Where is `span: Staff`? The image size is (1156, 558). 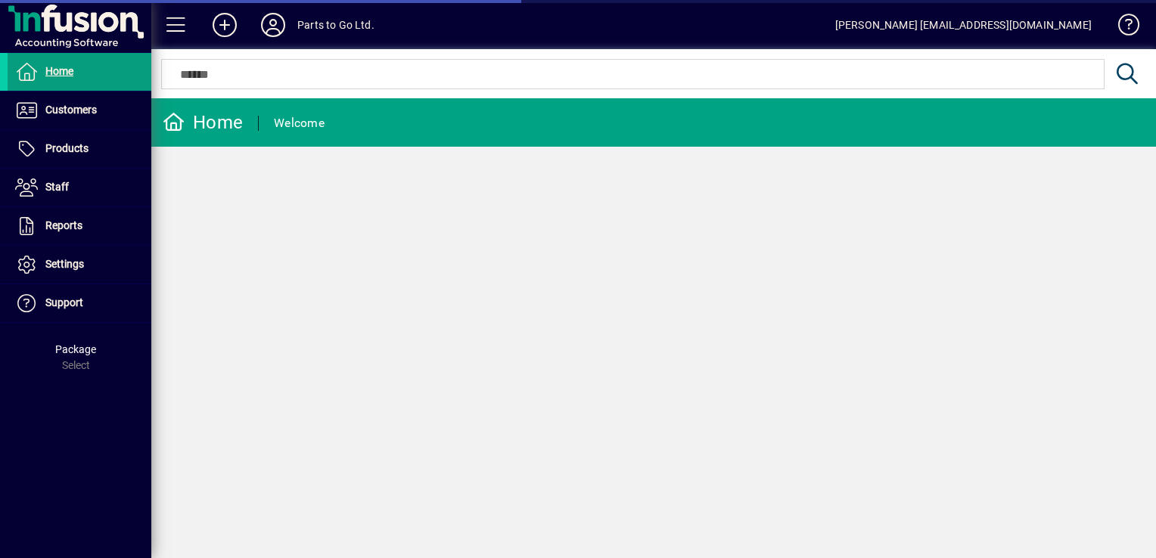
span: Staff is located at coordinates (57, 187).